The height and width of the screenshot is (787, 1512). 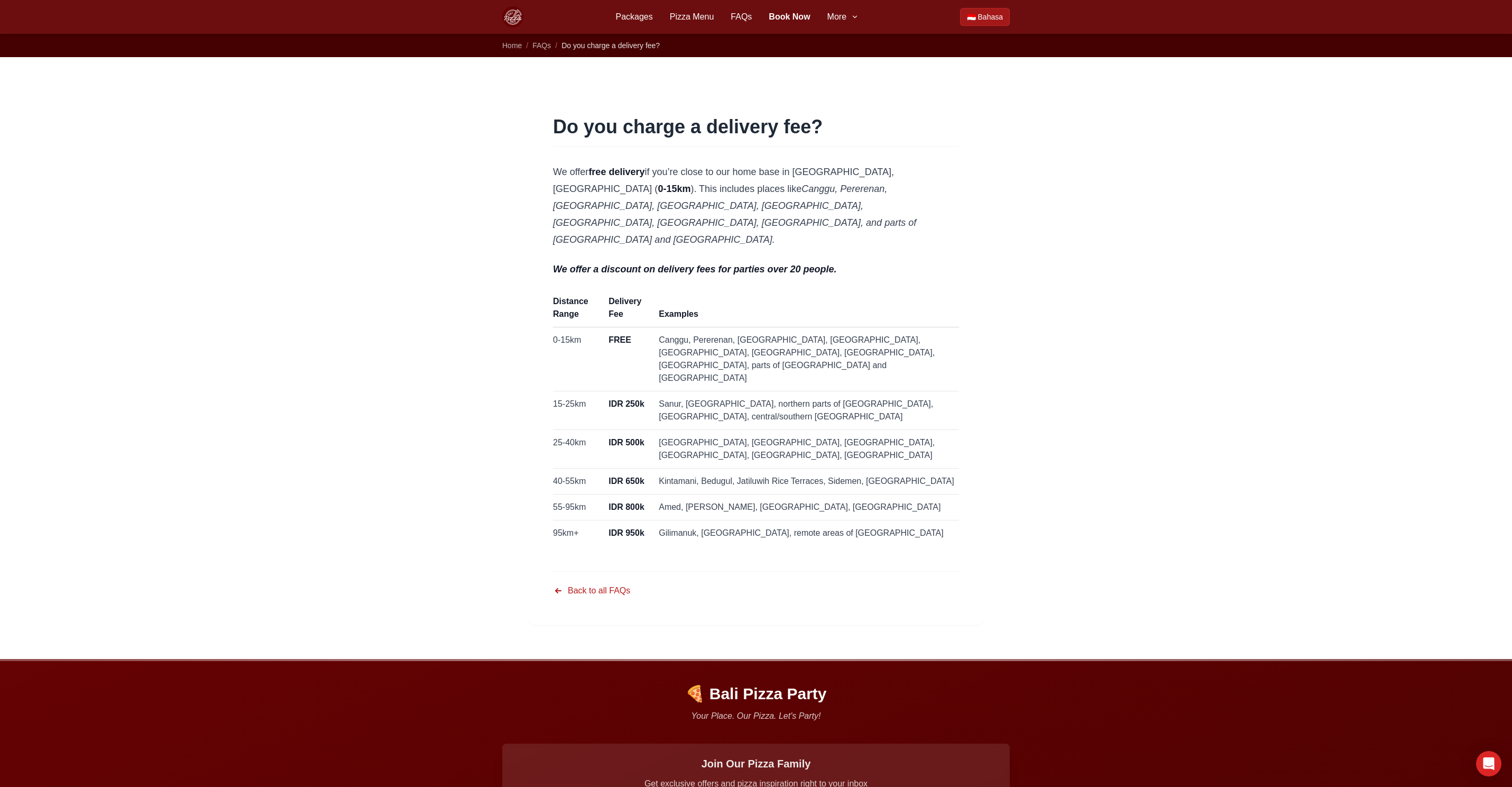 What do you see at coordinates (513, 17) in the screenshot?
I see `img: Bali Pizza Party Logo` at bounding box center [513, 17].